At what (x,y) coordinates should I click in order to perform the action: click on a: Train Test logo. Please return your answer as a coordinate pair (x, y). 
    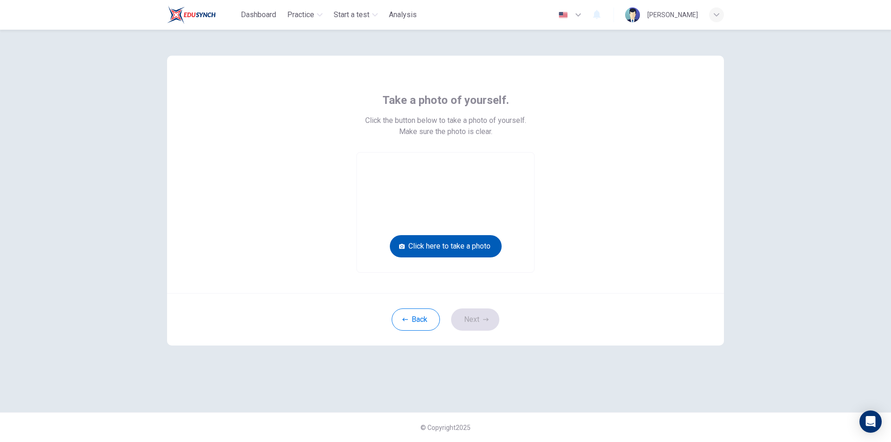
    Looking at the image, I should click on (202, 15).